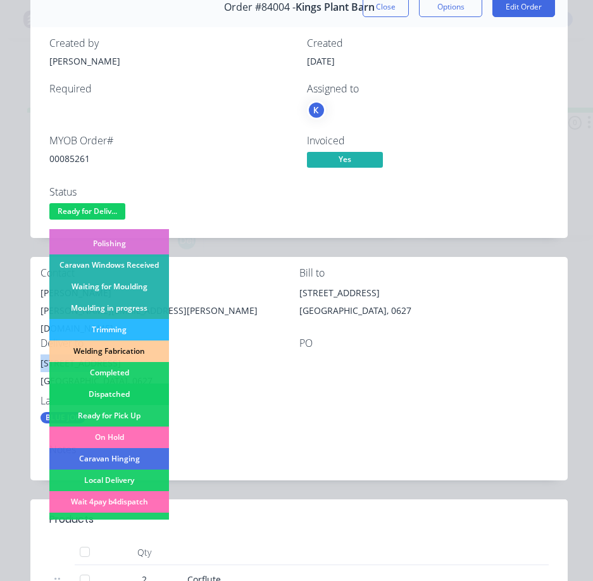  What do you see at coordinates (428, 343) in the screenshot?
I see `div: PO` at bounding box center [428, 343].